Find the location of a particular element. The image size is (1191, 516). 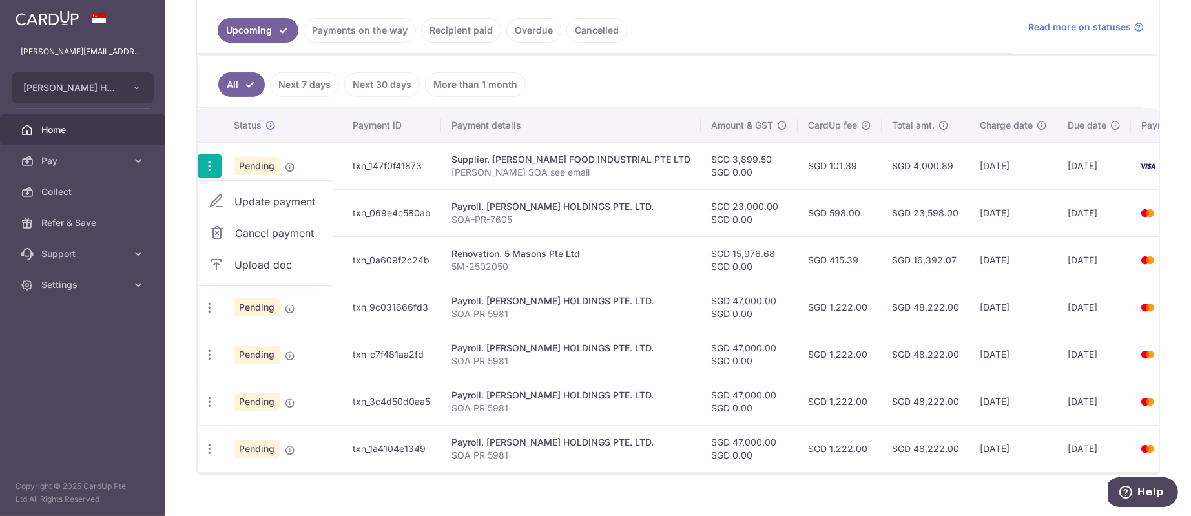

a: Overdue is located at coordinates (534, 30).